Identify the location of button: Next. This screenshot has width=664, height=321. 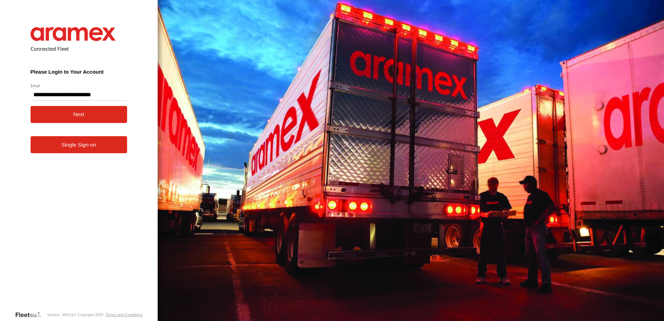
(79, 114).